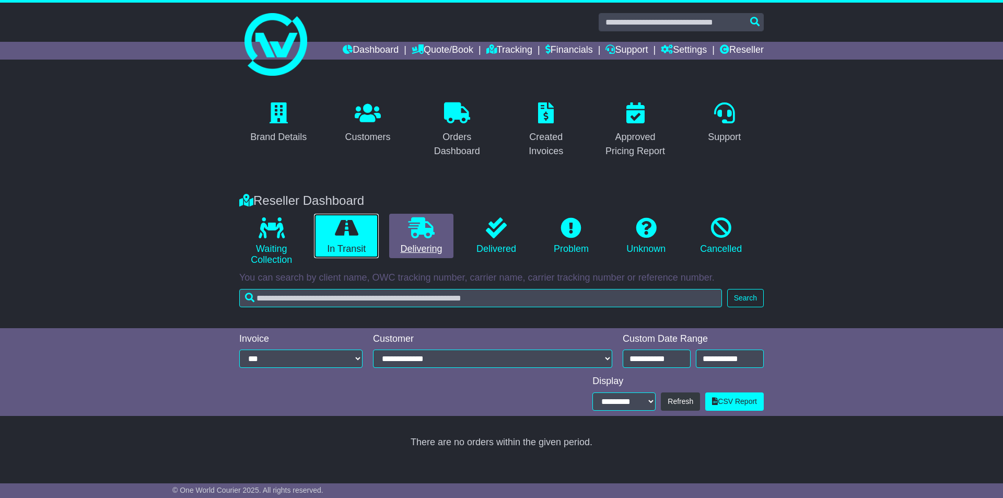 The image size is (1003, 498). Describe the element at coordinates (367, 123) in the screenshot. I see `a: Customers` at that location.